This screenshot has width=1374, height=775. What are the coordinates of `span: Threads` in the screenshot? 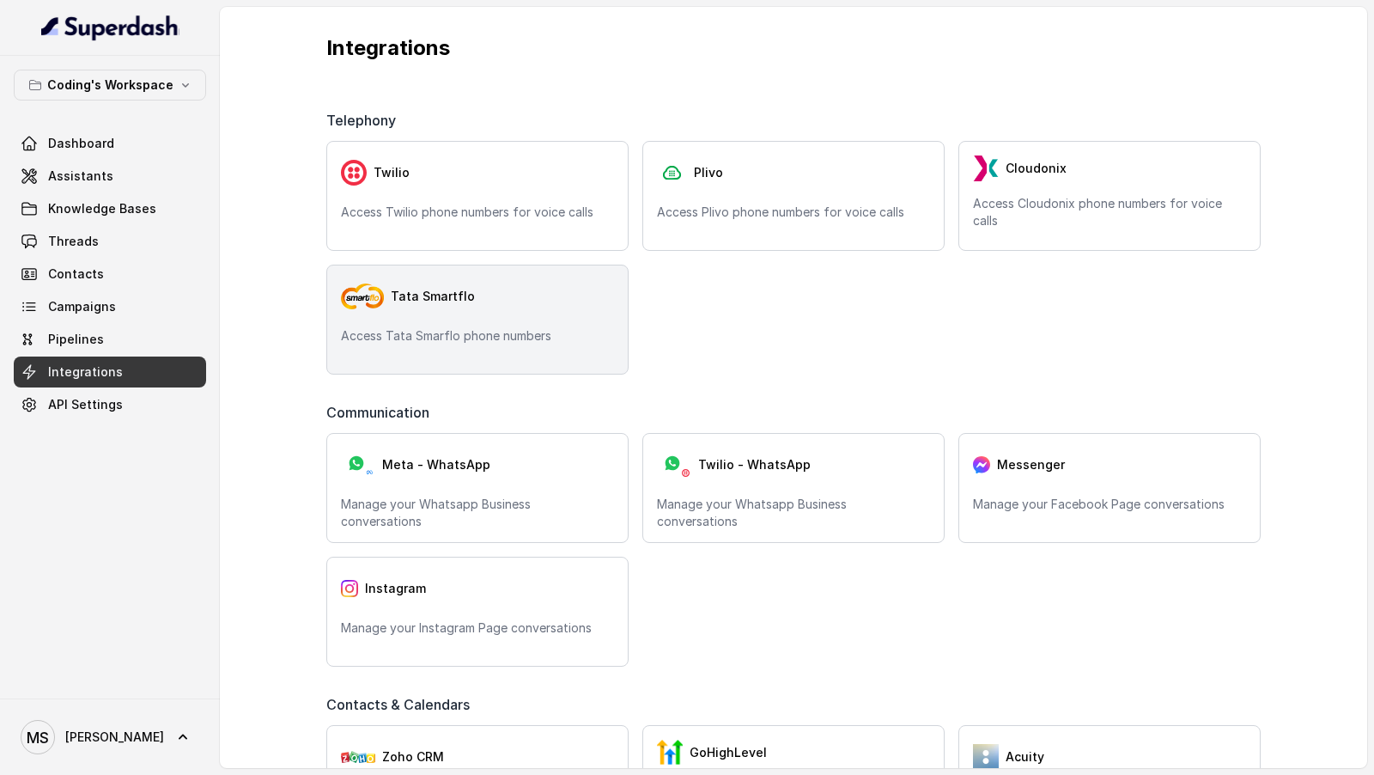 It's located at (73, 241).